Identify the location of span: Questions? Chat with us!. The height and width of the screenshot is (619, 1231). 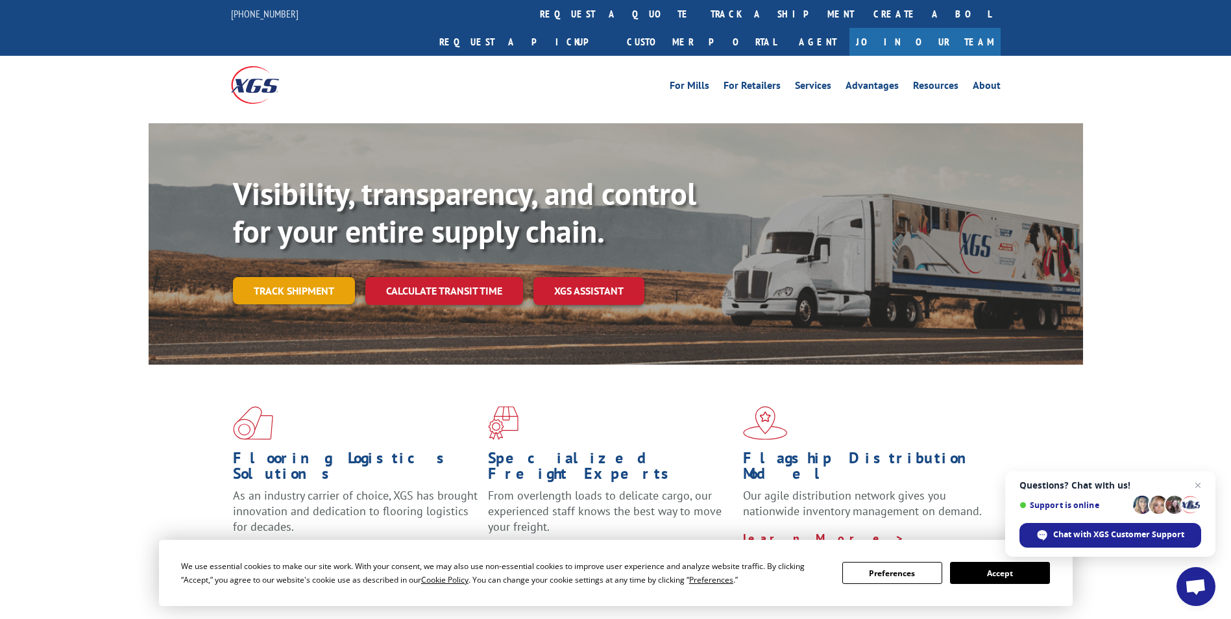
(1110, 485).